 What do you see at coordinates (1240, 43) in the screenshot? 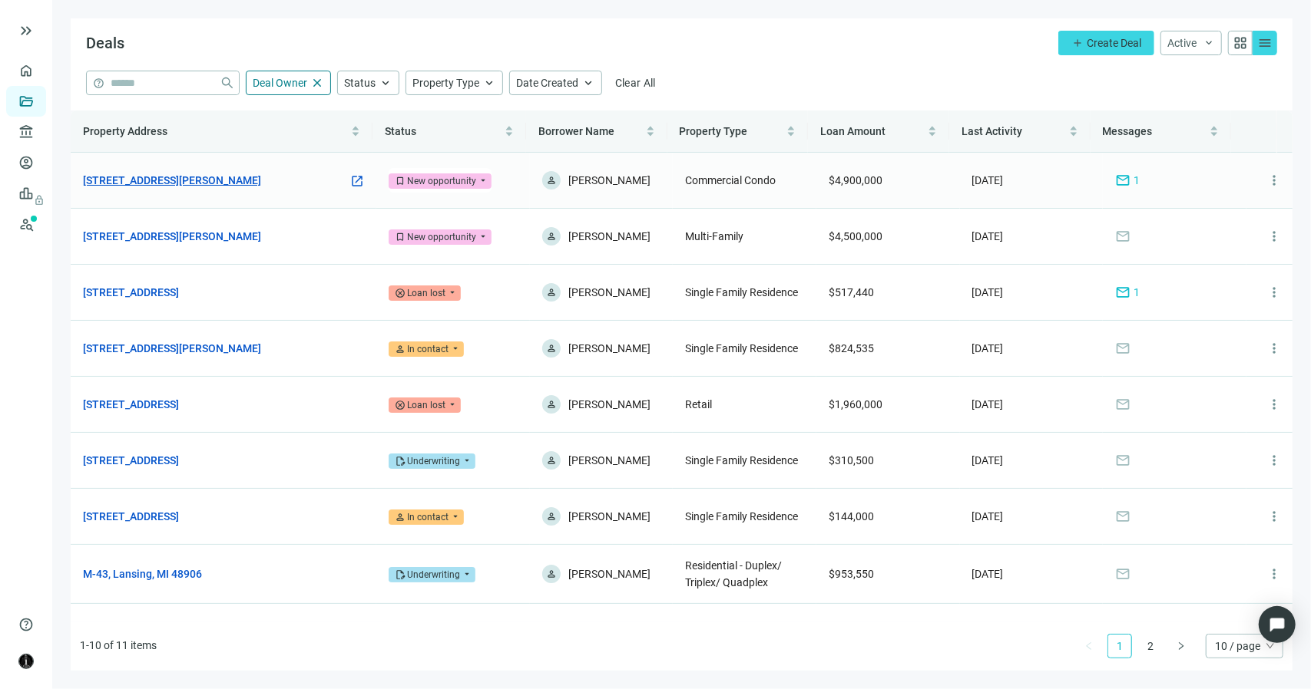
I see `span: grid_view` at bounding box center [1240, 43].